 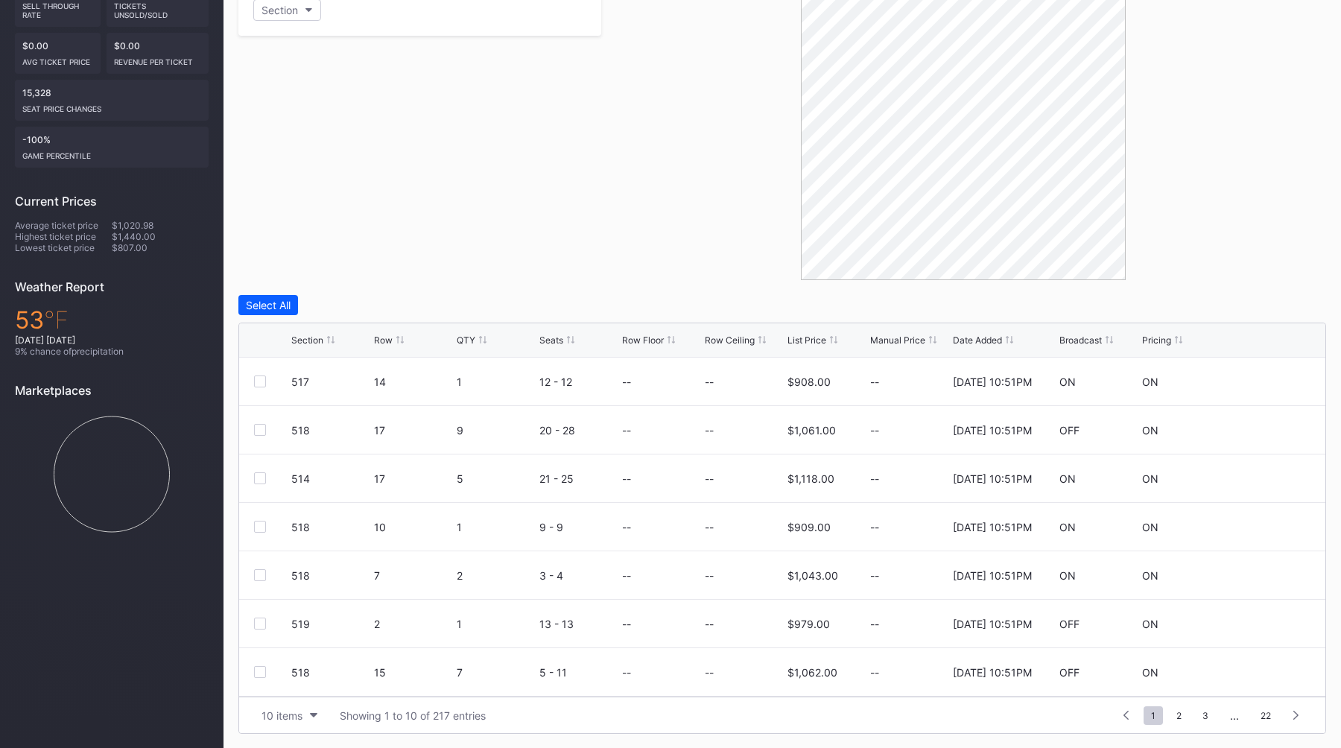 I want to click on div: 9 % chance of precipitation, so click(x=112, y=351).